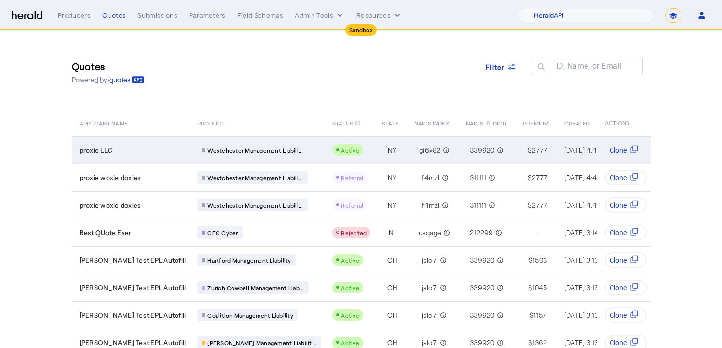 The height and width of the screenshot is (348, 722). What do you see at coordinates (207, 15) in the screenshot?
I see `div: Parameters` at bounding box center [207, 15].